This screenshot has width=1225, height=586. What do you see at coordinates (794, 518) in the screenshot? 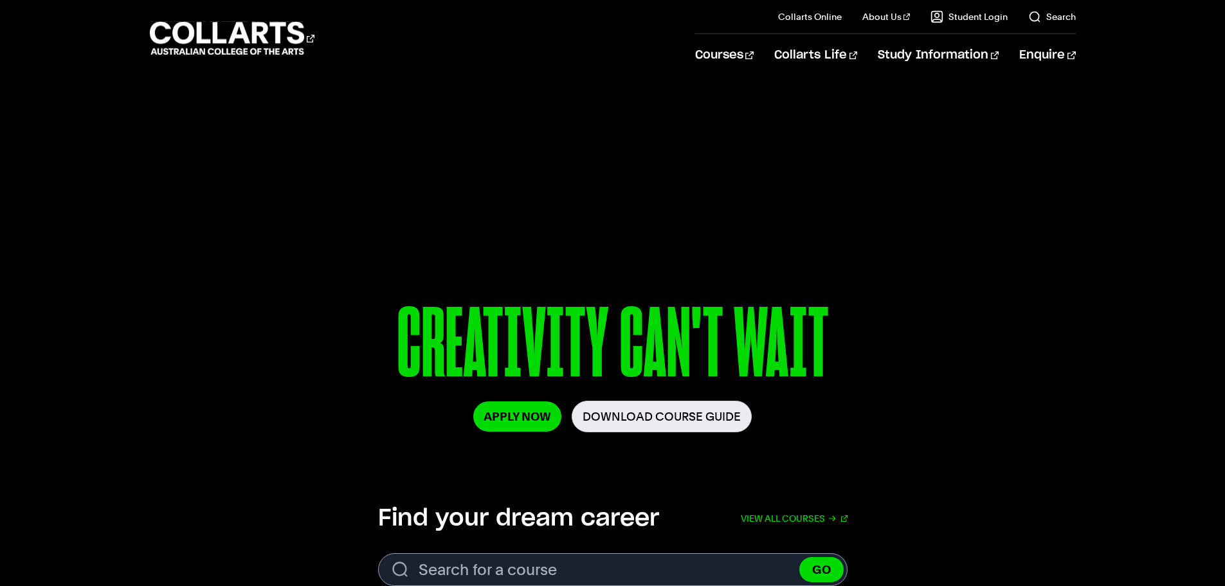
I see `a: View all courses` at bounding box center [794, 518].